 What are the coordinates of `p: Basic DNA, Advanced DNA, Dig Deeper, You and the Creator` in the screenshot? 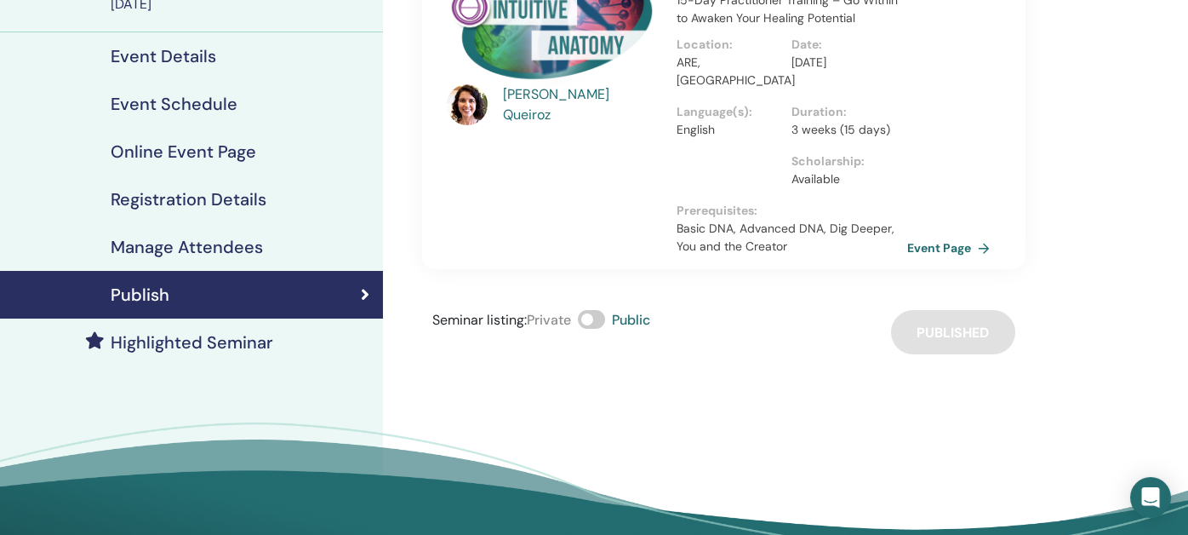 It's located at (792, 237).